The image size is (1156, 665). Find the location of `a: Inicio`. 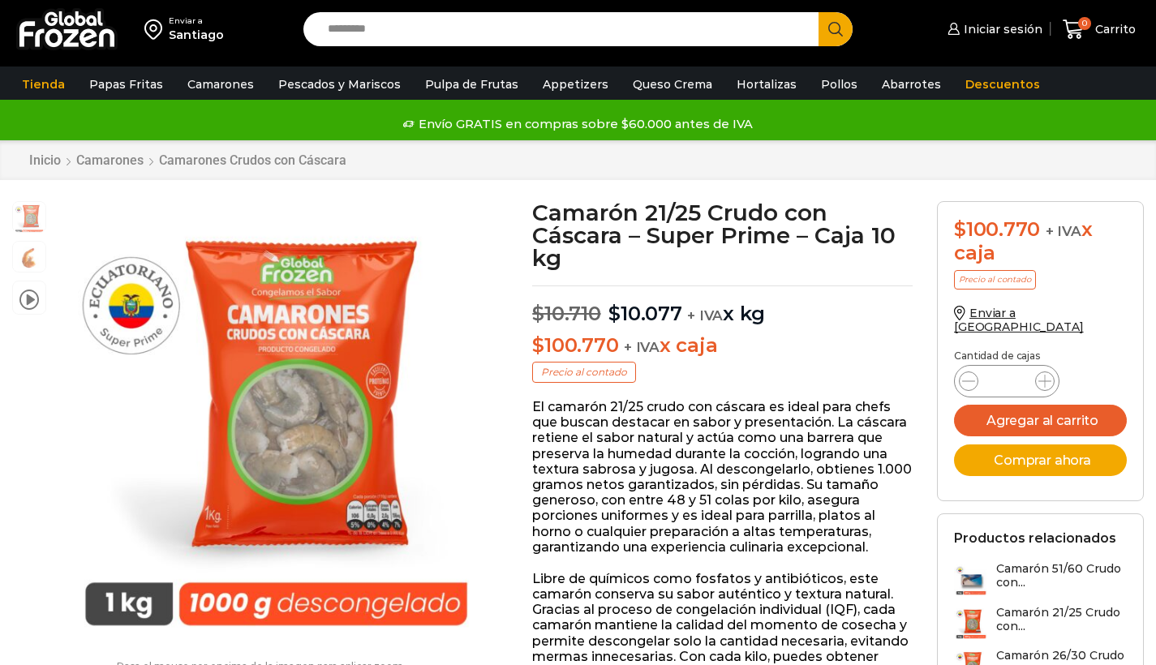

a: Inicio is located at coordinates (45, 160).